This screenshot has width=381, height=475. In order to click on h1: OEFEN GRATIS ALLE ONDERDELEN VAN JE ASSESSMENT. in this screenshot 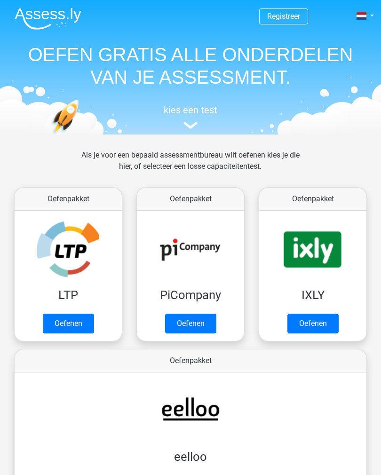, I will do `click(190, 66)`.